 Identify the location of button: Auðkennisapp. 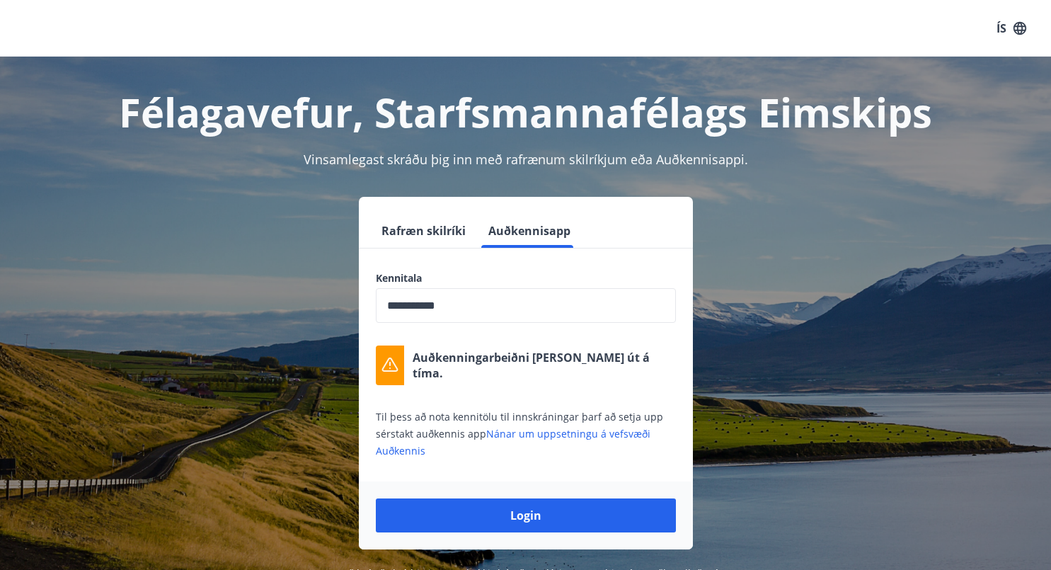
(530, 231).